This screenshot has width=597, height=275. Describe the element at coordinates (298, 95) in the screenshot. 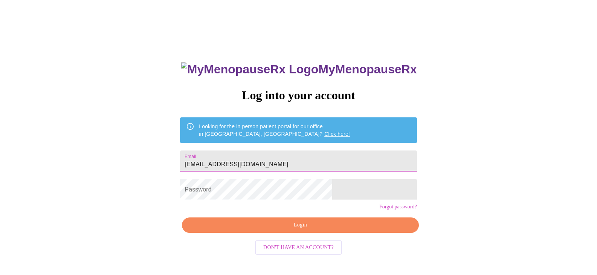

I see `h3: Log into your account` at that location.